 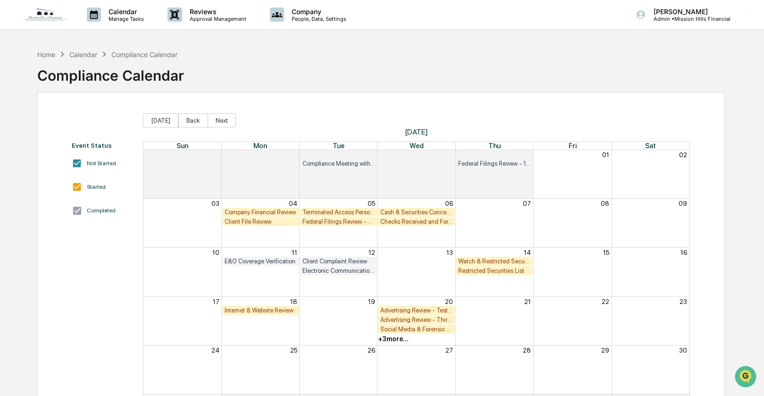 I want to click on span: Sat, so click(x=650, y=145).